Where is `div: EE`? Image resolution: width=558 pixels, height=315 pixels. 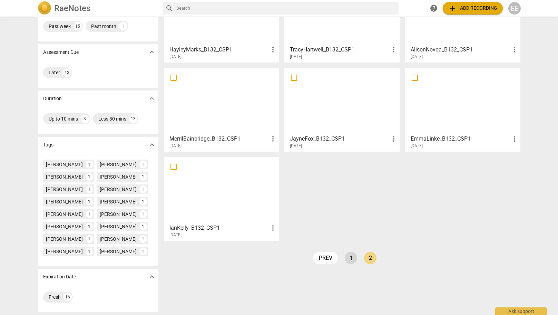
div: EE is located at coordinates (515, 8).